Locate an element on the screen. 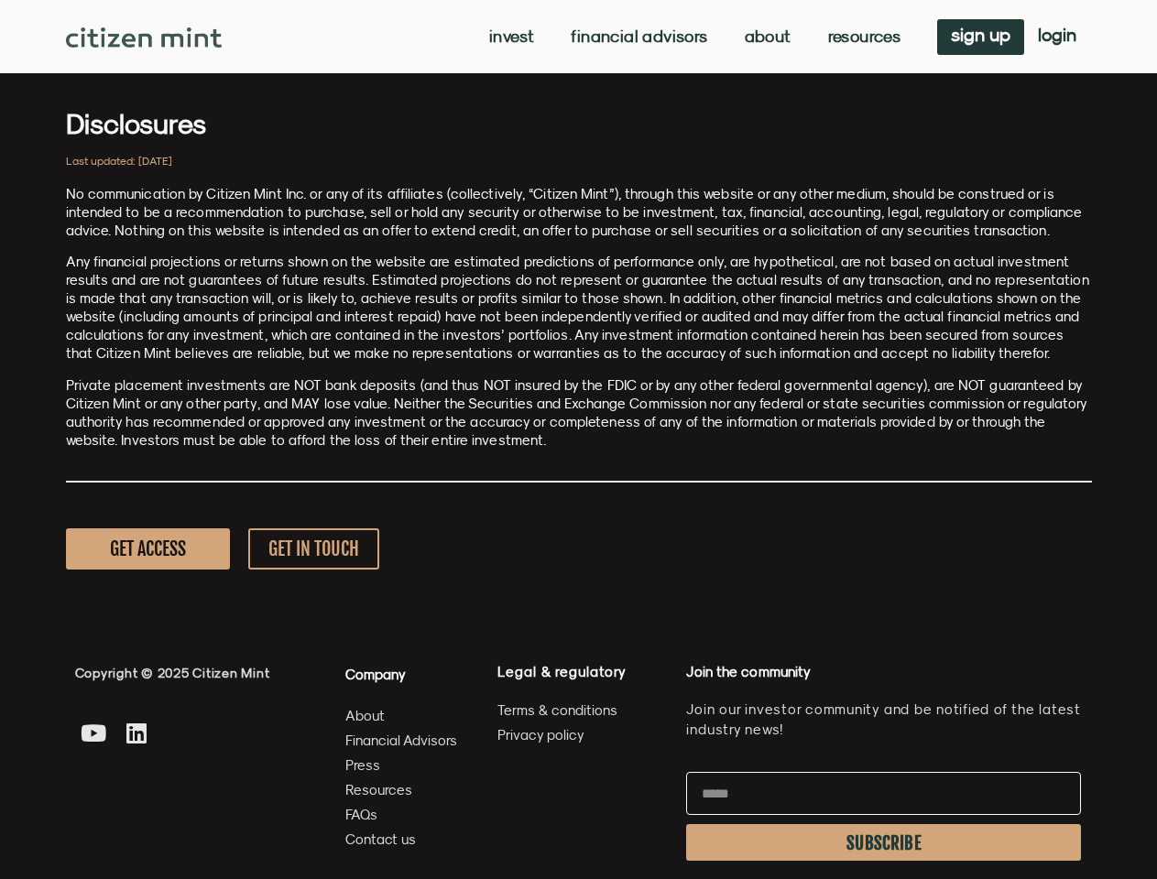  img: Citizen Mint is located at coordinates (144, 38).